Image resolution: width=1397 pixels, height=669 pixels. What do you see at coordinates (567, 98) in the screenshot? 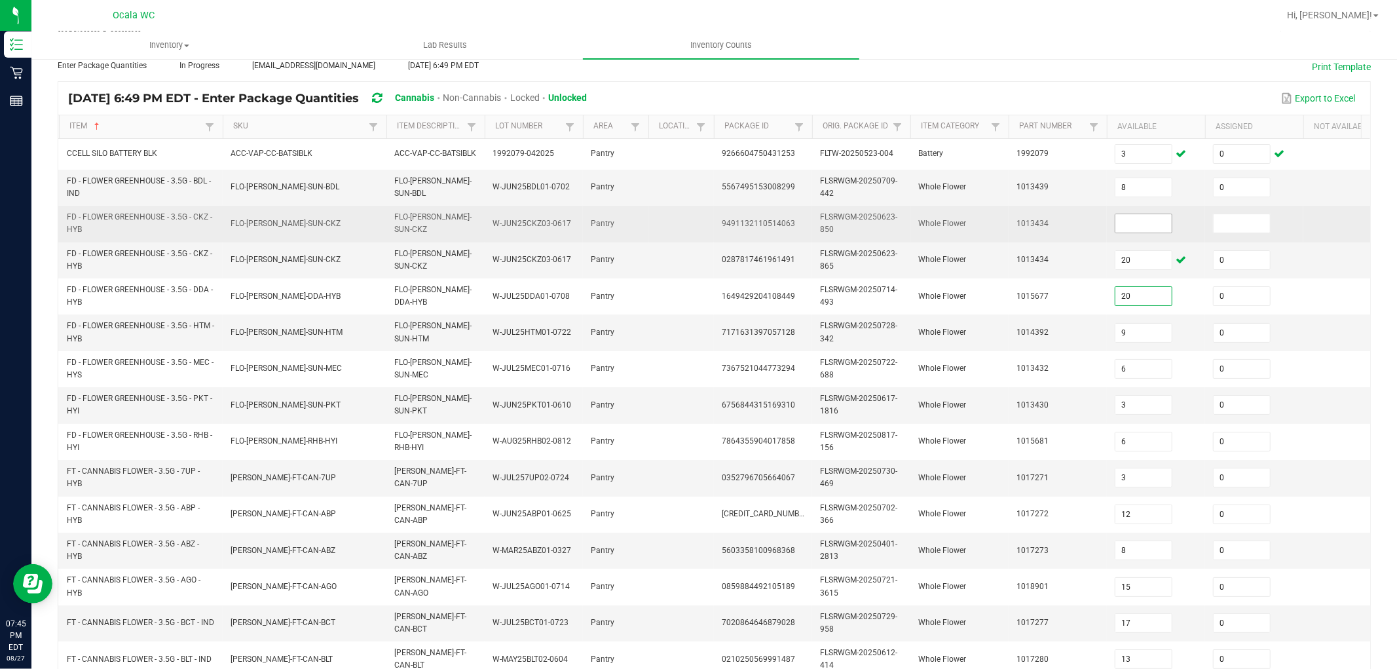
I see `span: Unlocked` at bounding box center [567, 98].